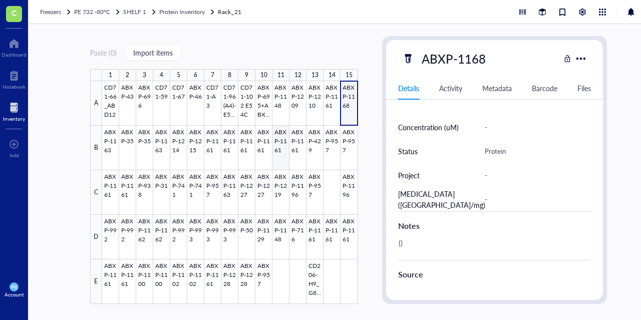  What do you see at coordinates (497, 88) in the screenshot?
I see `div: Metadata` at bounding box center [497, 88].